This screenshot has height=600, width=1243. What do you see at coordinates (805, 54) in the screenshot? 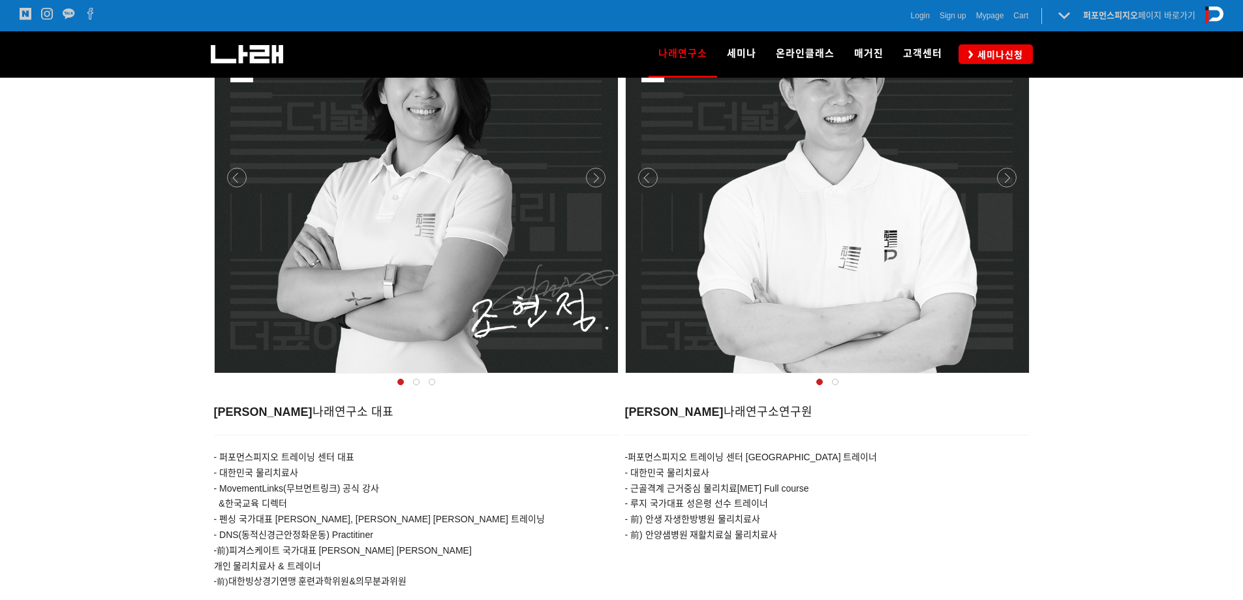
I see `span: 온라인클래스` at bounding box center [805, 54].